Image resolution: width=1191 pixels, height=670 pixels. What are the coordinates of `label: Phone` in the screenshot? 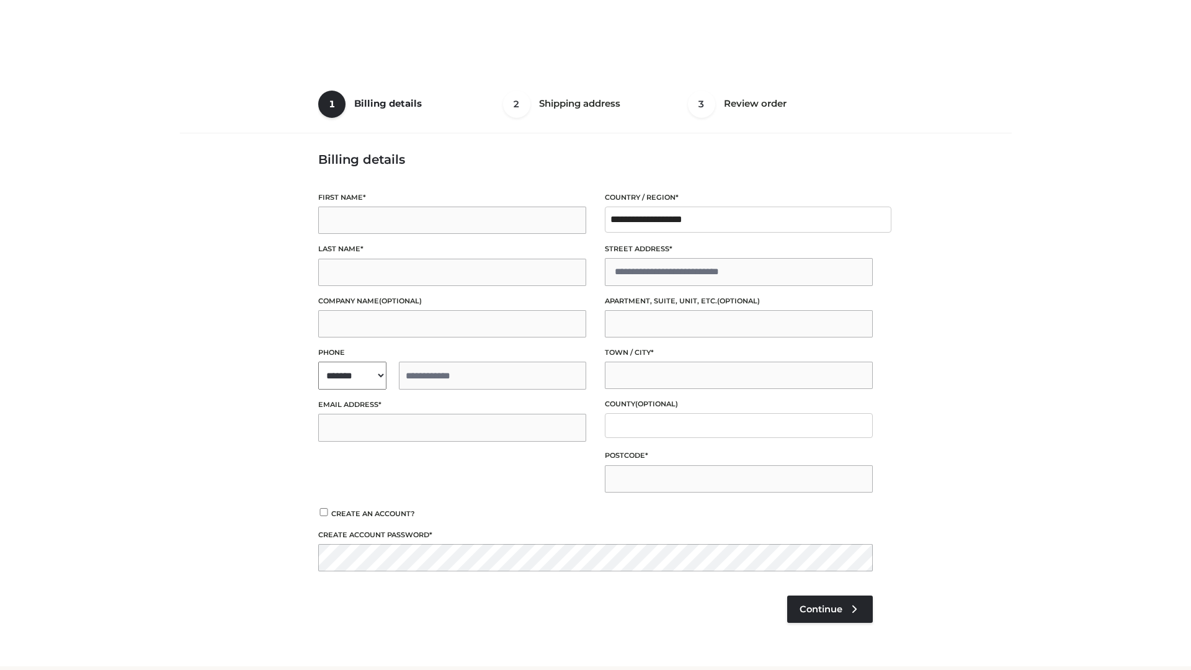 It's located at (452, 352).